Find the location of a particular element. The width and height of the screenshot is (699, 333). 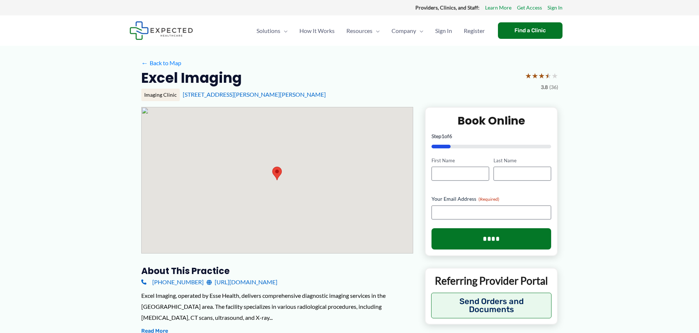

a: Get Access is located at coordinates (529, 8).